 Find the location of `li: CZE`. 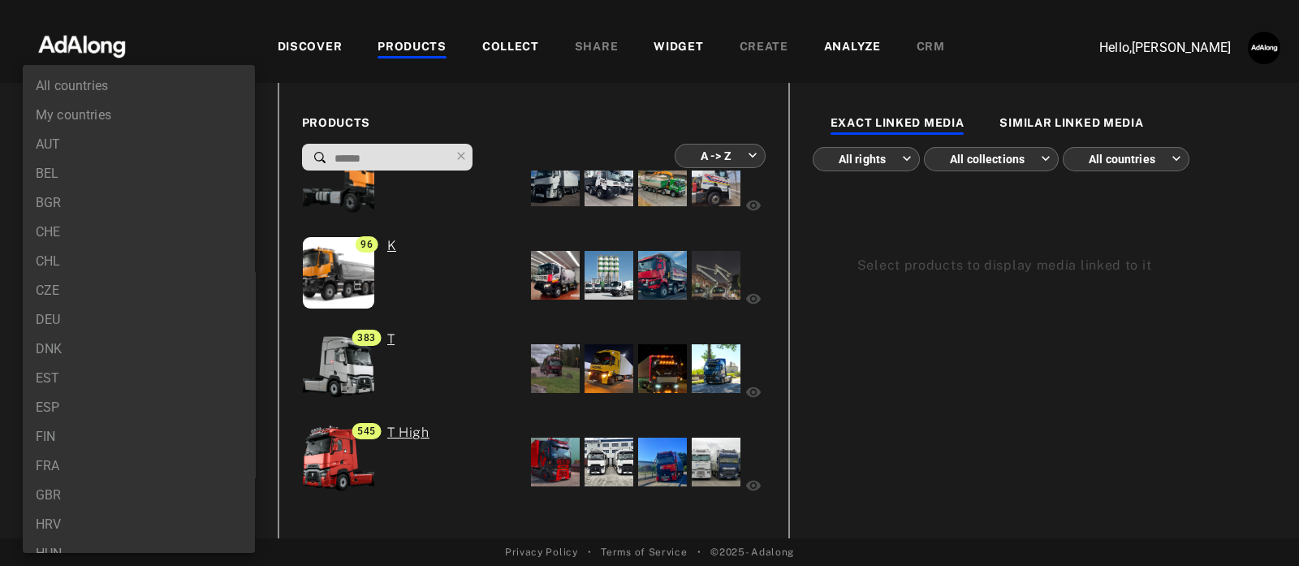

li: CZE is located at coordinates (139, 291).